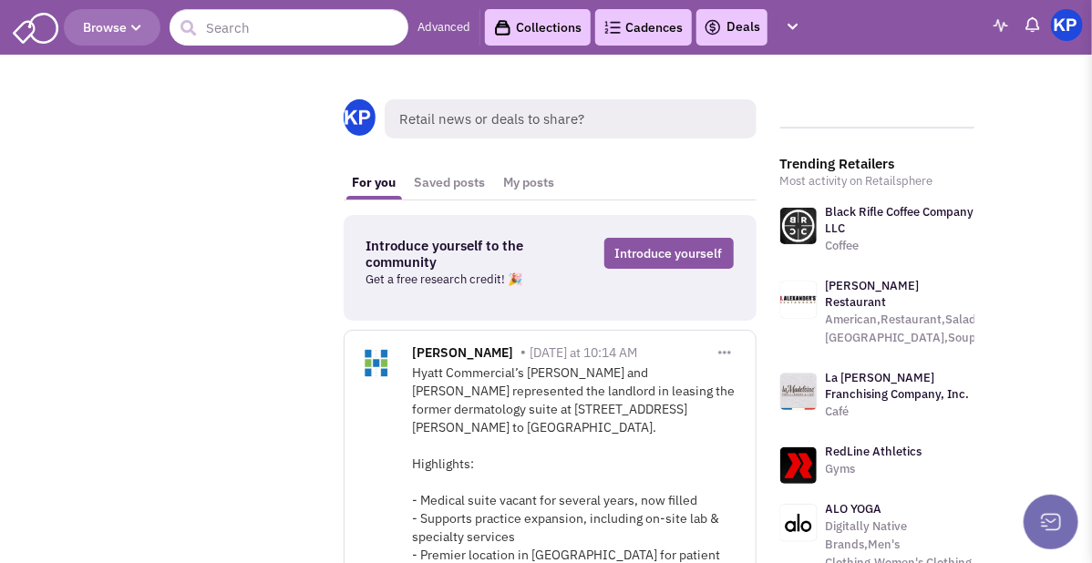 The image size is (1092, 563). What do you see at coordinates (669, 253) in the screenshot?
I see `a: Introduce yourself` at bounding box center [669, 253].